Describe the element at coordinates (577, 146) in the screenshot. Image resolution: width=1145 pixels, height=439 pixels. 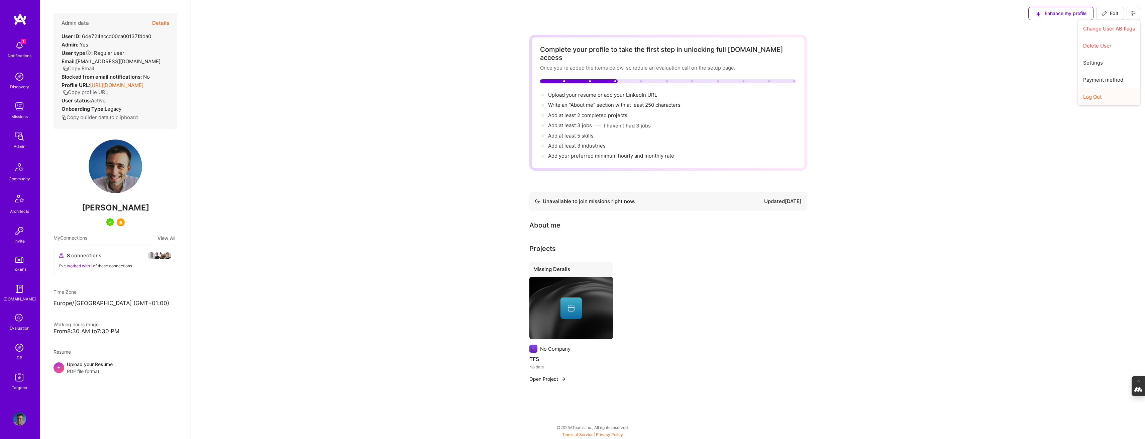
I see `span: Add at least 3 industries` at that location.